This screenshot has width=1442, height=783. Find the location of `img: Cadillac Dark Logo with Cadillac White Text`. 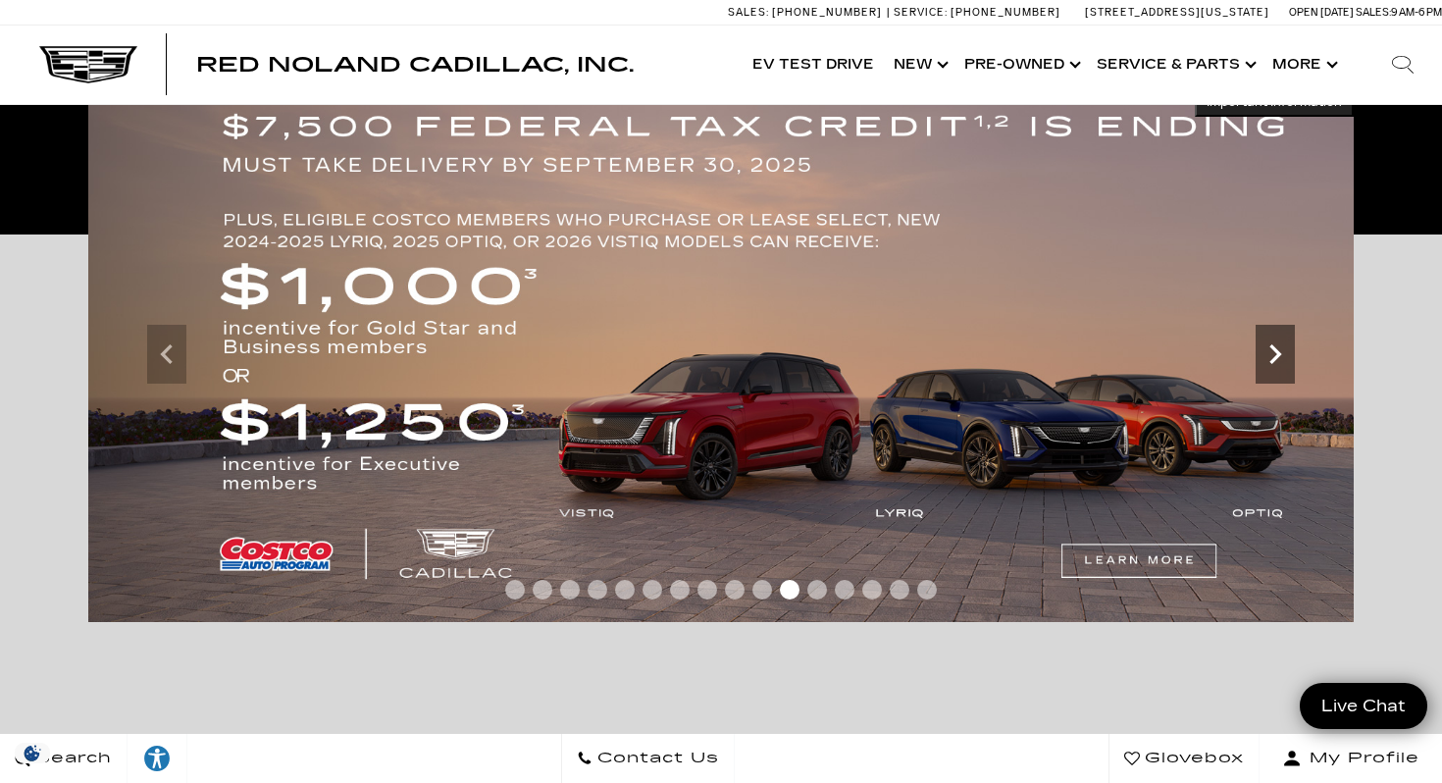

img: Cadillac Dark Logo with Cadillac White Text is located at coordinates (88, 65).